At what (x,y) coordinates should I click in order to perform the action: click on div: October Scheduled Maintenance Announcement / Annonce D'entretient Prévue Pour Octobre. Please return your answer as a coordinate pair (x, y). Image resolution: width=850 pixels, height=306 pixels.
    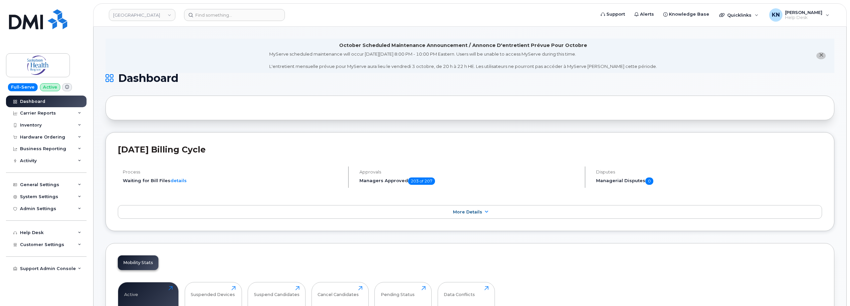
    Looking at the image, I should click on (463, 45).